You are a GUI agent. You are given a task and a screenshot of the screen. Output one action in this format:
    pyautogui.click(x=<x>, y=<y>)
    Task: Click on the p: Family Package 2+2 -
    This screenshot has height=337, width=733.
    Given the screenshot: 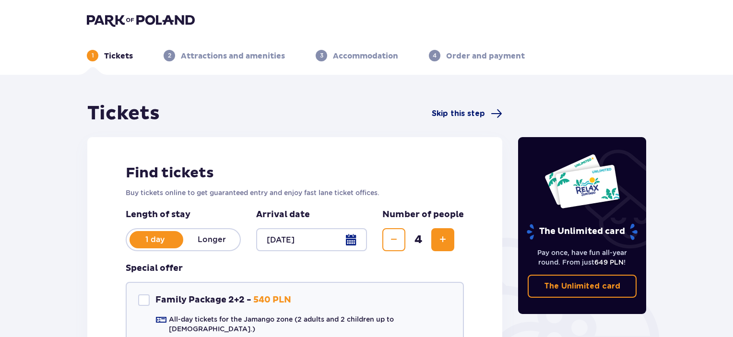 What is the action you would take?
    pyautogui.click(x=203, y=300)
    